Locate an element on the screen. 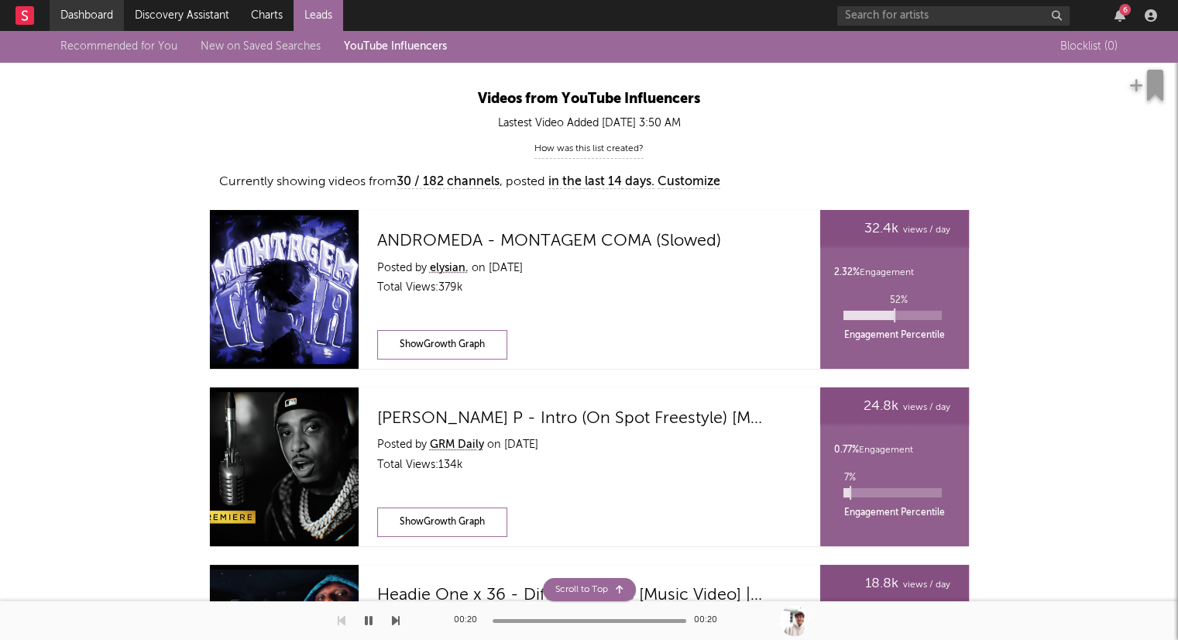 The width and height of the screenshot is (1178, 640). a: ANDROMEDA - MONTAGEM COMA (Slowed) is located at coordinates (570, 241).